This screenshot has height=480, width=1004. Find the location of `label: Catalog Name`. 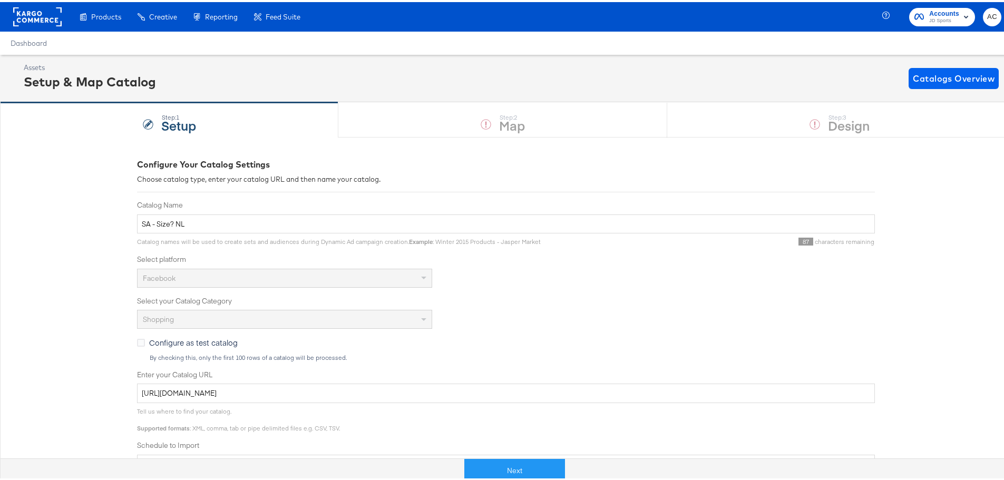

label: Catalog Name is located at coordinates (506, 203).